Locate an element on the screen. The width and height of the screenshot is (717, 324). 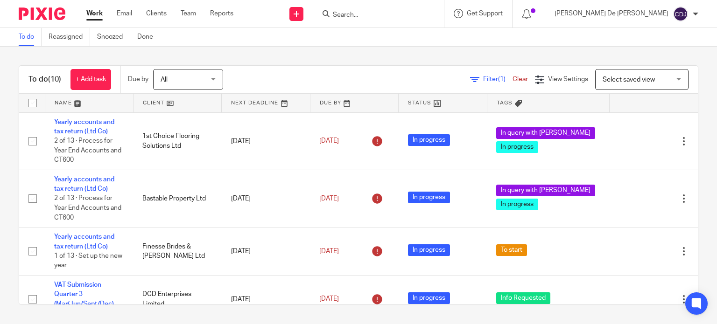
span: (10) is located at coordinates (55, 79).